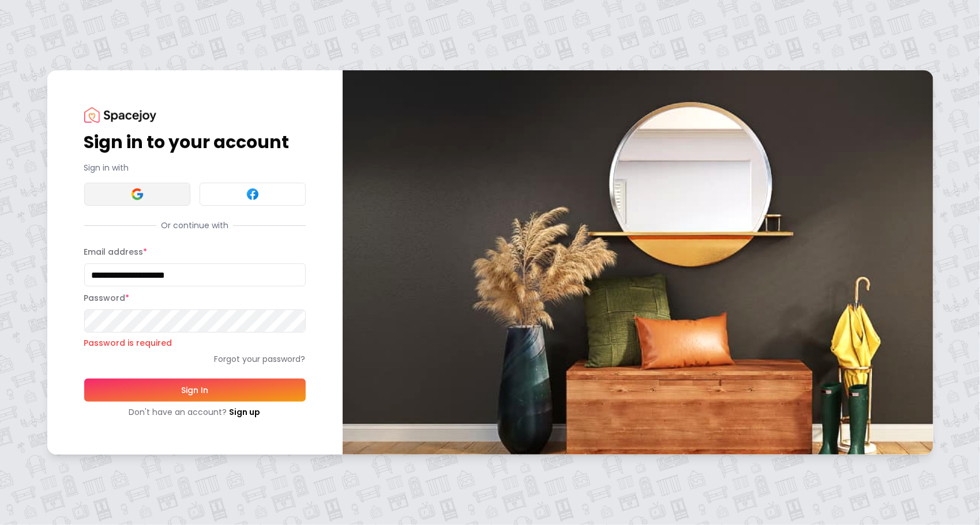  I want to click on button: Sign In, so click(195, 390).